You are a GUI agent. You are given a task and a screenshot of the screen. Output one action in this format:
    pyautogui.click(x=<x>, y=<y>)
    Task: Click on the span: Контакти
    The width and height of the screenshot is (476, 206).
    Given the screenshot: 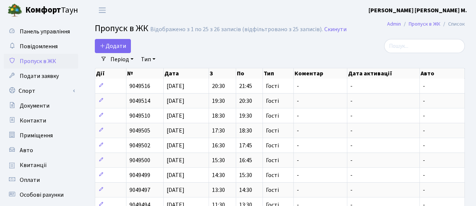 What is the action you would take?
    pyautogui.click(x=33, y=121)
    